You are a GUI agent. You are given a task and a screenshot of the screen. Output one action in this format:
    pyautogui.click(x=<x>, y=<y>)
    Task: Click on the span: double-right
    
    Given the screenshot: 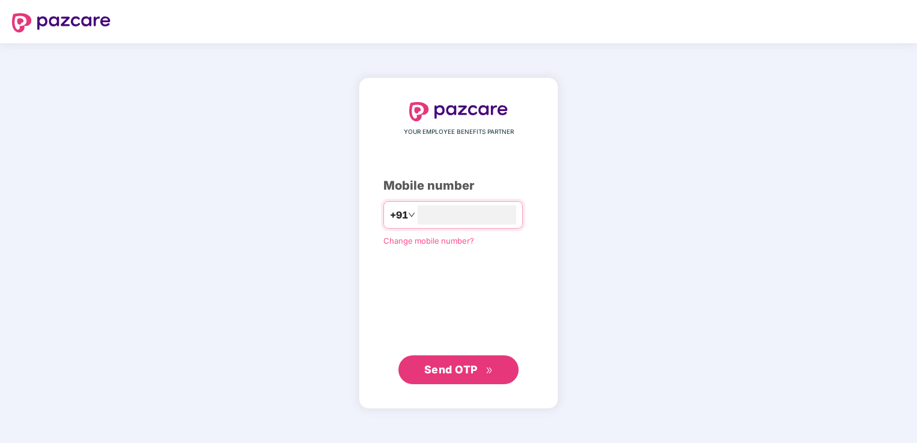 What is the action you would take?
    pyautogui.click(x=489, y=371)
    